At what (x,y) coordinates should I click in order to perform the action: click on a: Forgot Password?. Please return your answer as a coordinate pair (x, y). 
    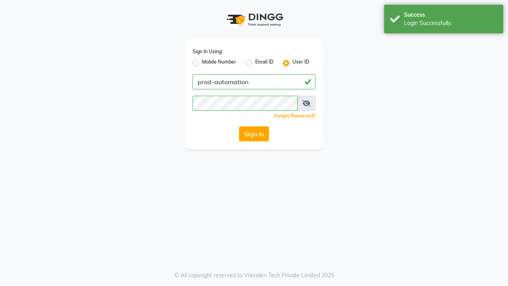
    Looking at the image, I should click on (295, 116).